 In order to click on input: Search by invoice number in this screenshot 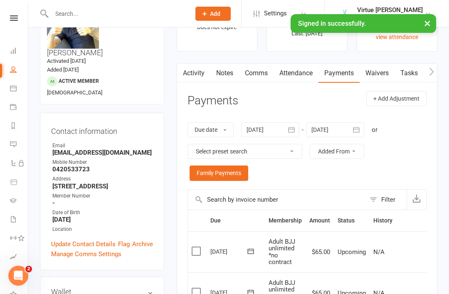, I will do `click(277, 200)`.